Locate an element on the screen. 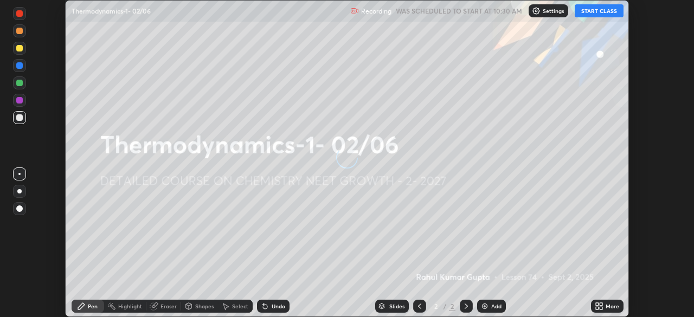  div: Eraser is located at coordinates (169, 306).